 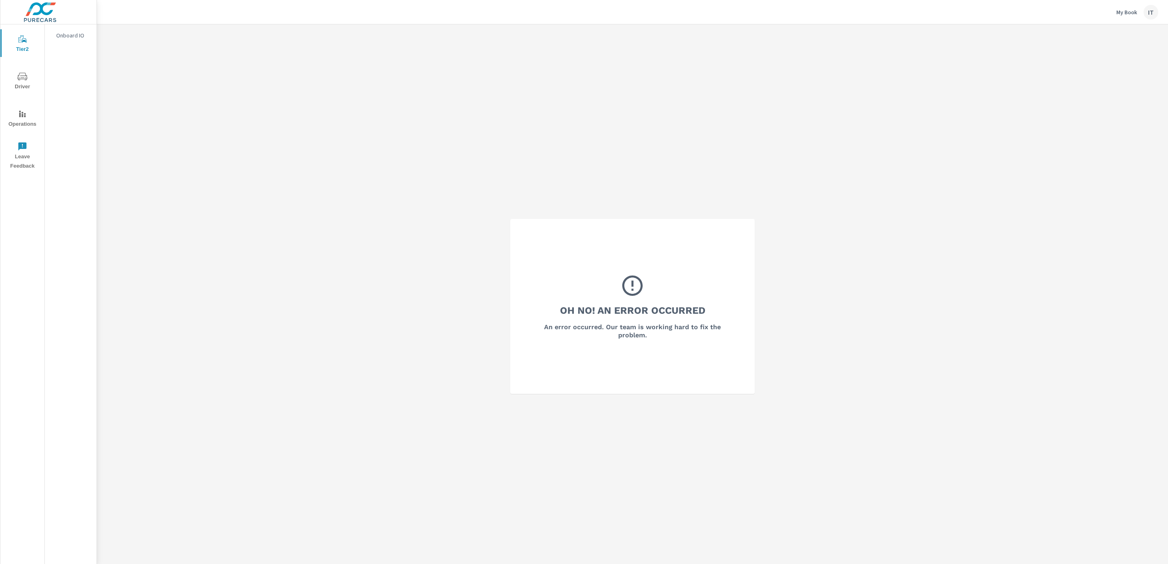 What do you see at coordinates (22, 81) in the screenshot?
I see `span: Driver` at bounding box center [22, 81].